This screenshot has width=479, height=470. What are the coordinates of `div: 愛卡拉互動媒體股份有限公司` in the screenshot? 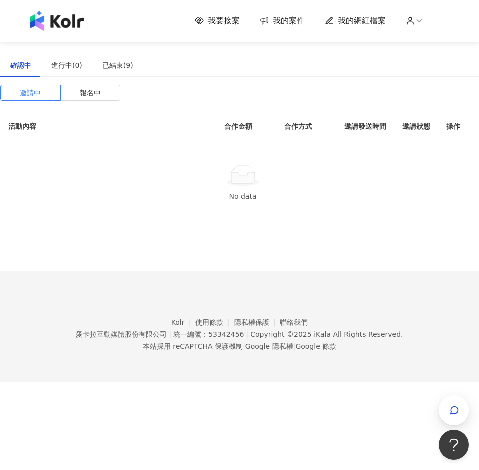 It's located at (121, 335).